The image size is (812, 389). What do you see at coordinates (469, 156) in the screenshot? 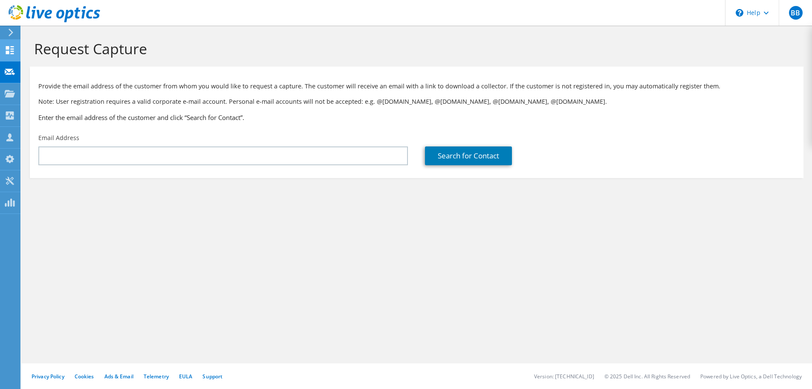
I see `a: Search for Contact` at bounding box center [469, 156].